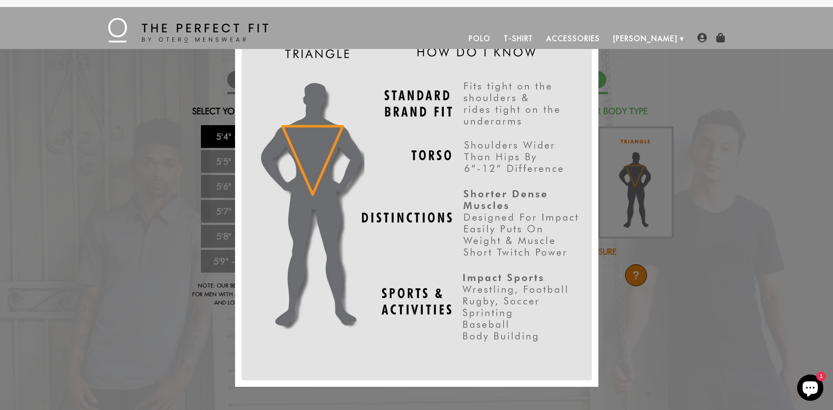  What do you see at coordinates (417, 205) in the screenshot?
I see `img: Triangle_Chart_2_for_website_800x.png` at bounding box center [417, 205].